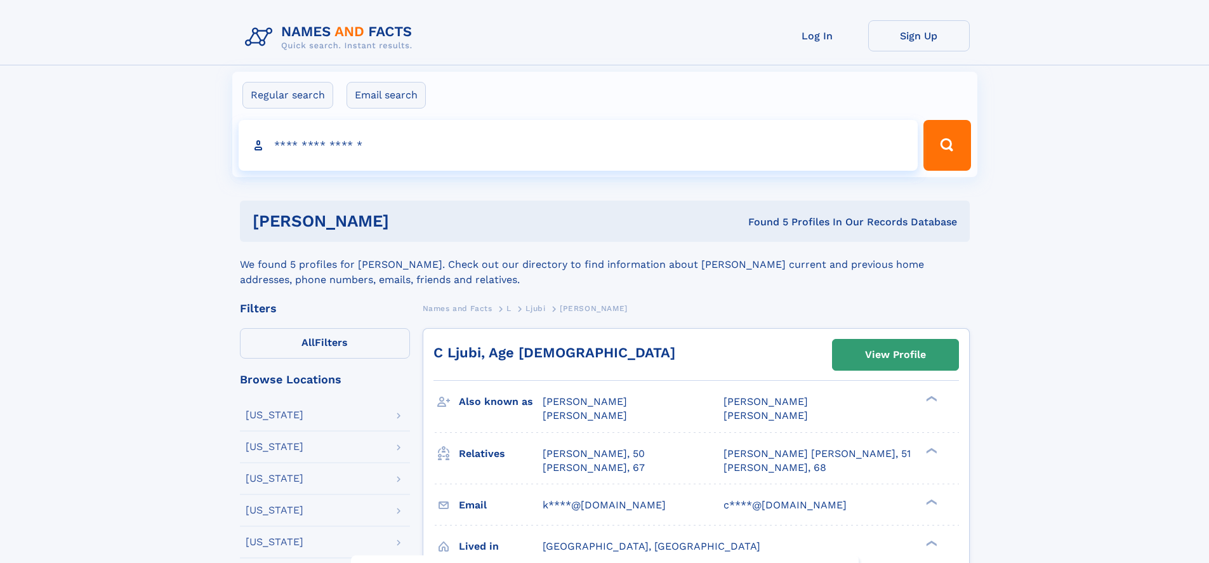  I want to click on label: Filters, so click(325, 343).